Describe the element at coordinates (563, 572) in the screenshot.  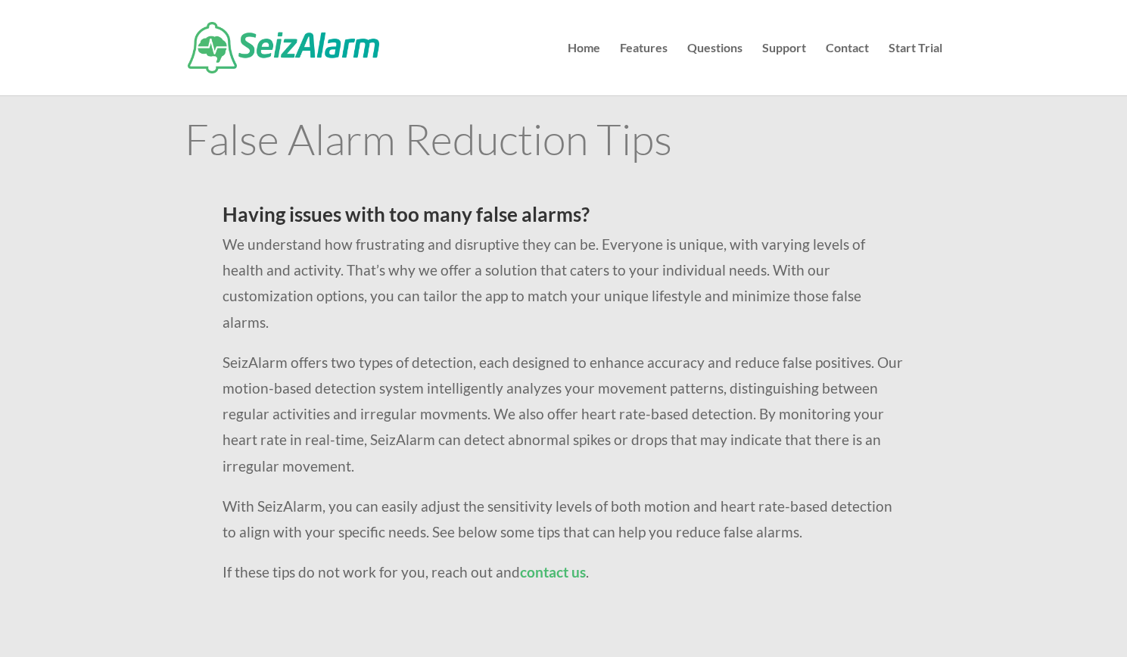
I see `p: If these tips do not work for you, reach out and .` at that location.